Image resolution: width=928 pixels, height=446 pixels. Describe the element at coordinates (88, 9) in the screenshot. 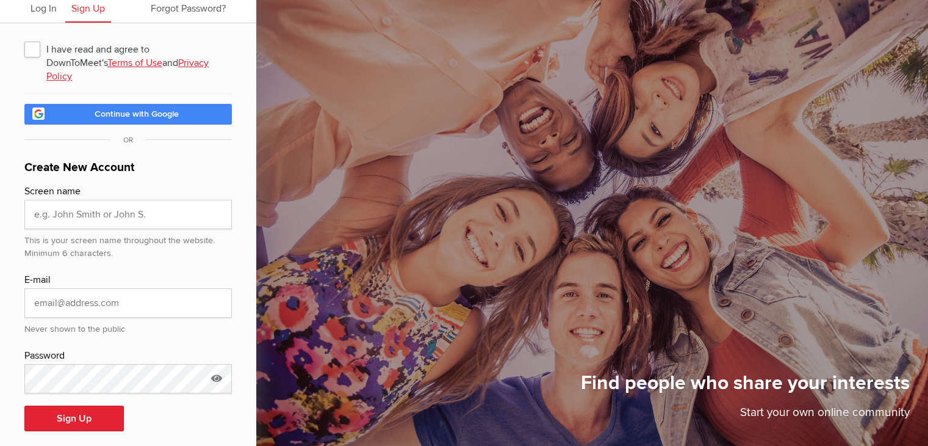

I see `span: Sign Up` at that location.